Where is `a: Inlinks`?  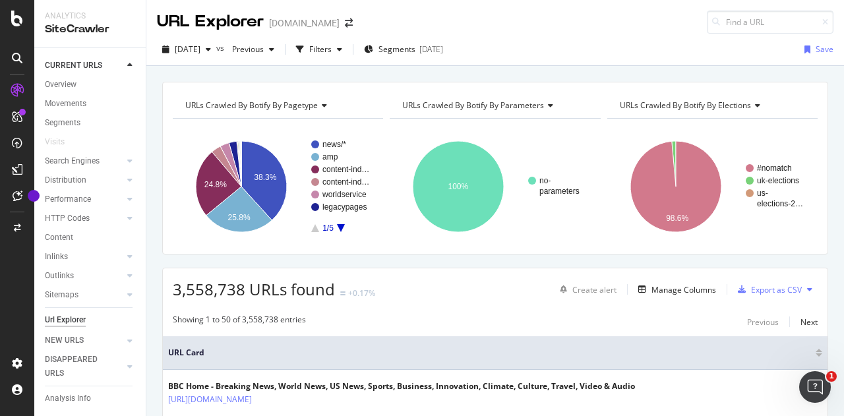
a: Inlinks is located at coordinates (84, 256).